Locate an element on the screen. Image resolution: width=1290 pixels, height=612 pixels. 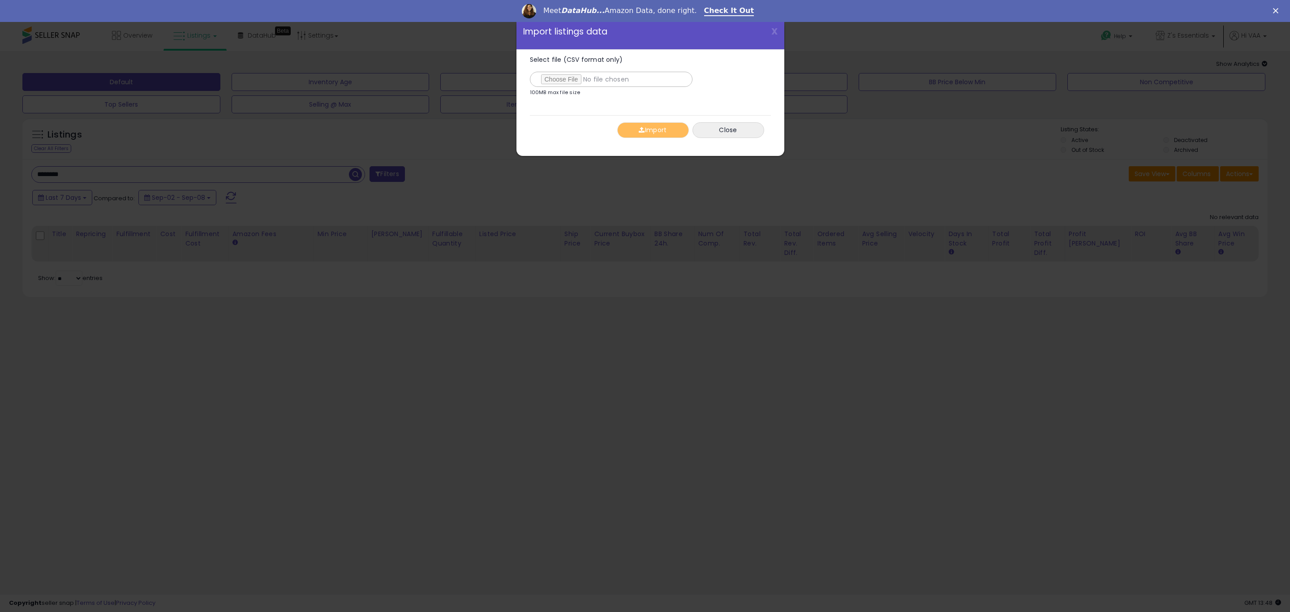
span: Select file (CSV format only) is located at coordinates (576, 60).